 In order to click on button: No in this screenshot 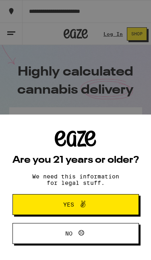, I will do `click(75, 233)`.